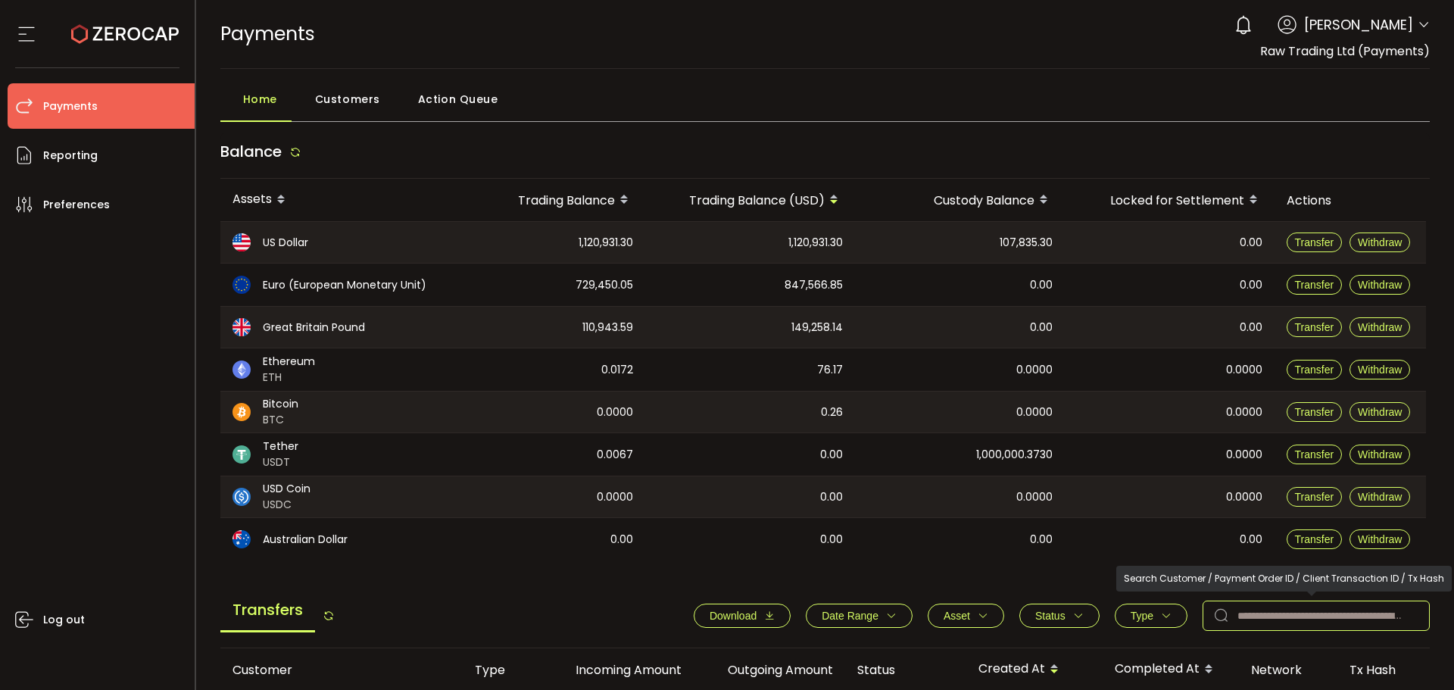  Describe the element at coordinates (70, 155) in the screenshot. I see `span: Reporting` at that location.